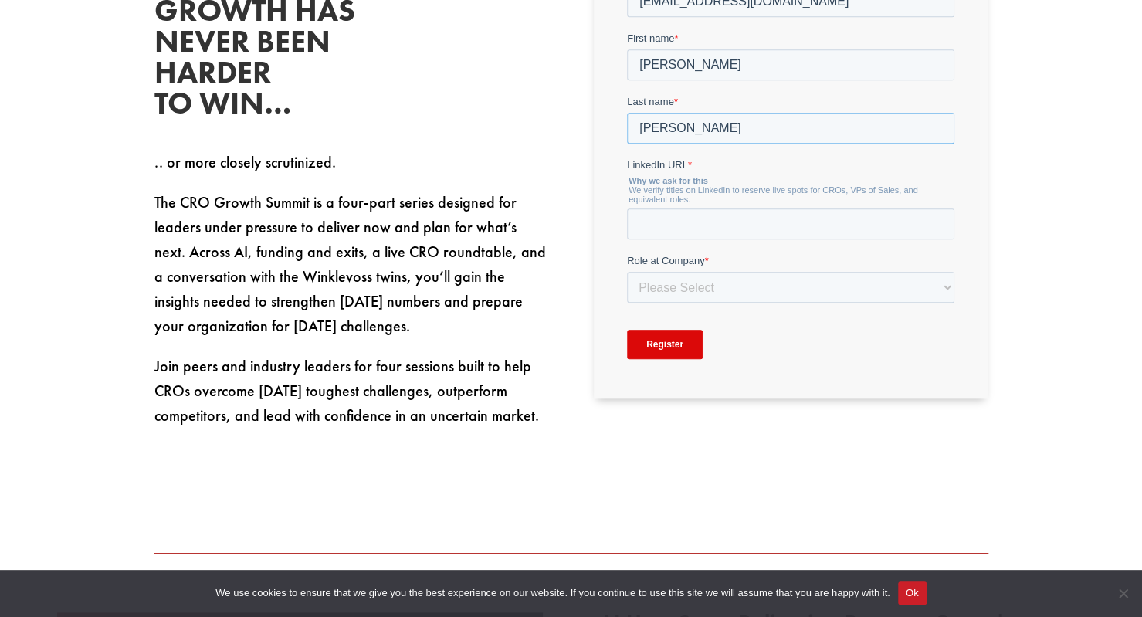  Describe the element at coordinates (41, 213) in the screenshot. I see `strong: Why we ask for this` at that location.